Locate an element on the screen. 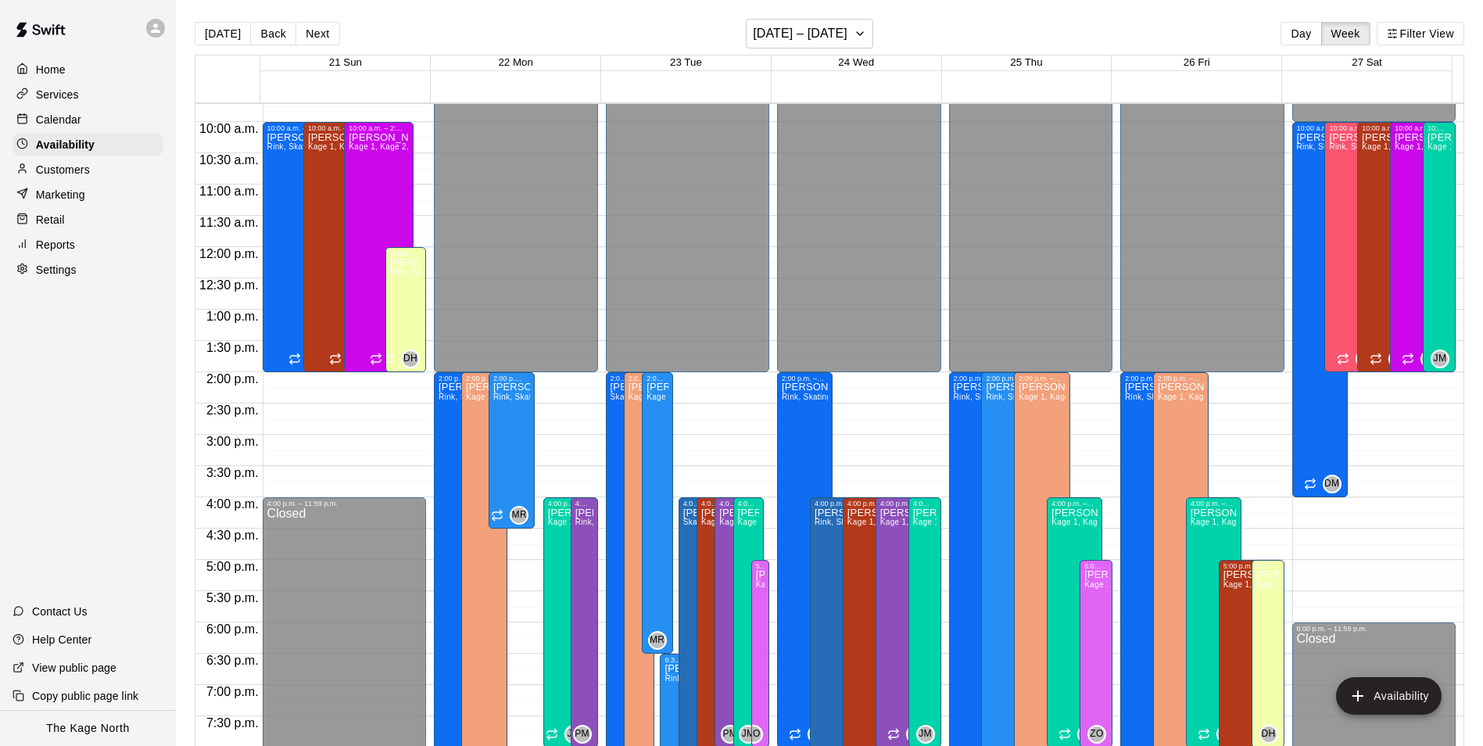 The height and width of the screenshot is (746, 1483). div: Phillip Ledgister is located at coordinates (1397, 359).